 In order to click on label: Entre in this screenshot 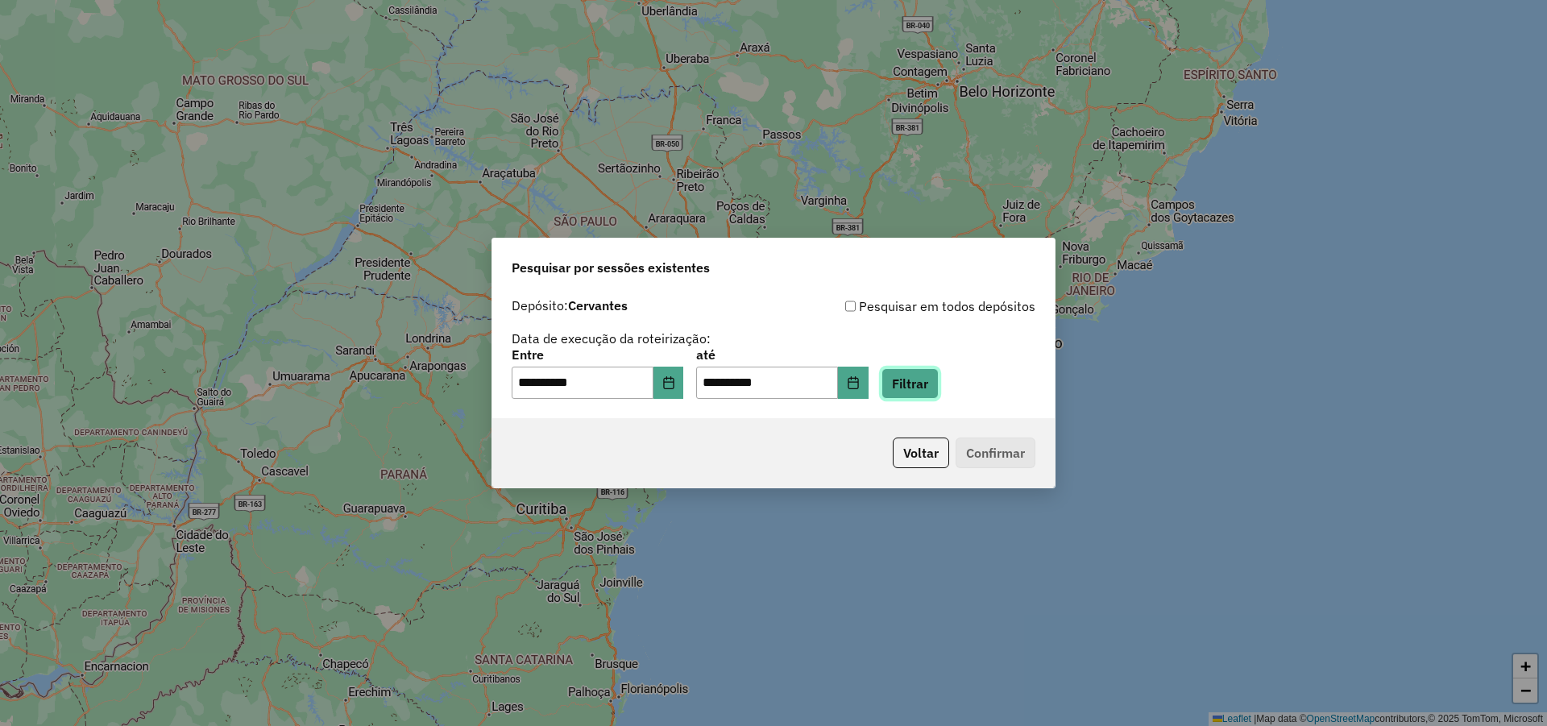, I will do `click(597, 355)`.